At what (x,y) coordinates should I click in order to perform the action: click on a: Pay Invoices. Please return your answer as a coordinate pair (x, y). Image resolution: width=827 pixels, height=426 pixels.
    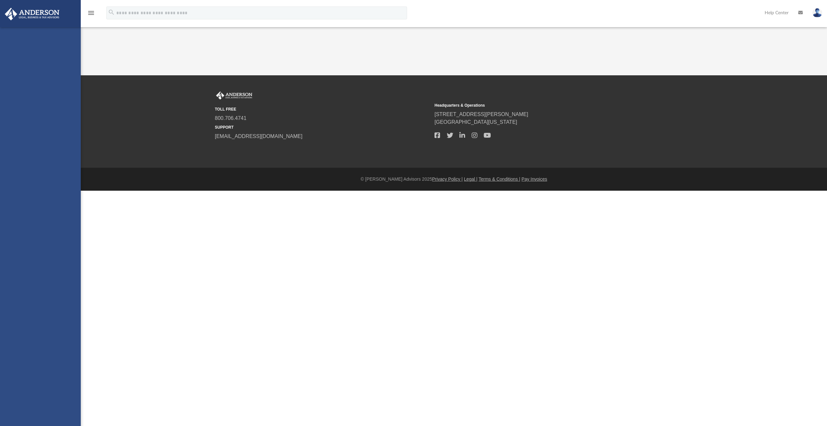
    Looking at the image, I should click on (534, 179).